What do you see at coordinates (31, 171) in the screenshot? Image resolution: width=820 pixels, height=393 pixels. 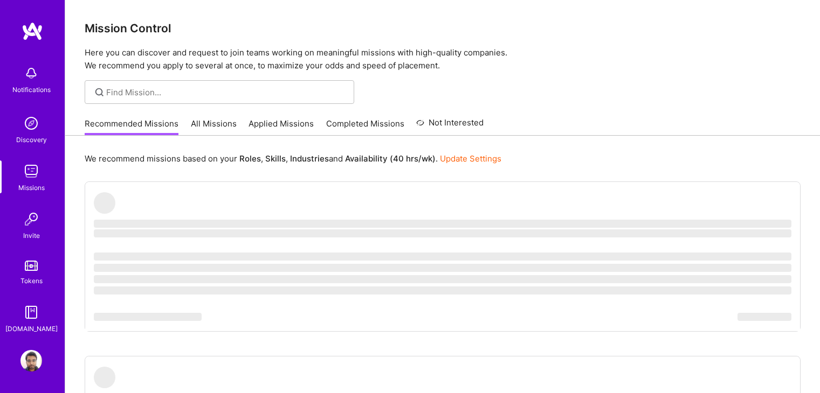 I see `img: teamwork` at bounding box center [31, 171].